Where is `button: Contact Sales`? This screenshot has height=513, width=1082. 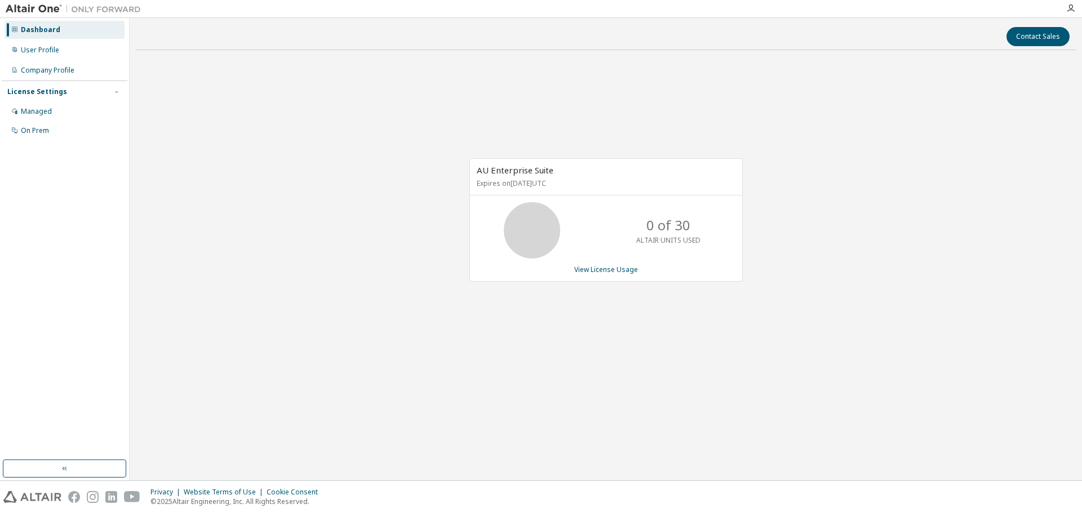 button: Contact Sales is located at coordinates (1038, 37).